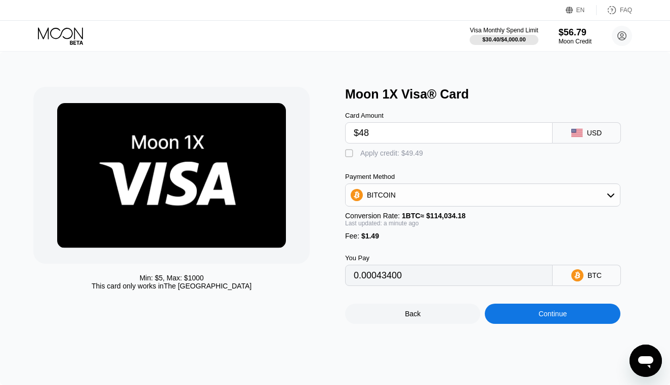 This screenshot has height=385, width=670. Describe the element at coordinates (434, 216) in the screenshot. I see `span: 1 BTC ≈ $114,034.18` at that location.